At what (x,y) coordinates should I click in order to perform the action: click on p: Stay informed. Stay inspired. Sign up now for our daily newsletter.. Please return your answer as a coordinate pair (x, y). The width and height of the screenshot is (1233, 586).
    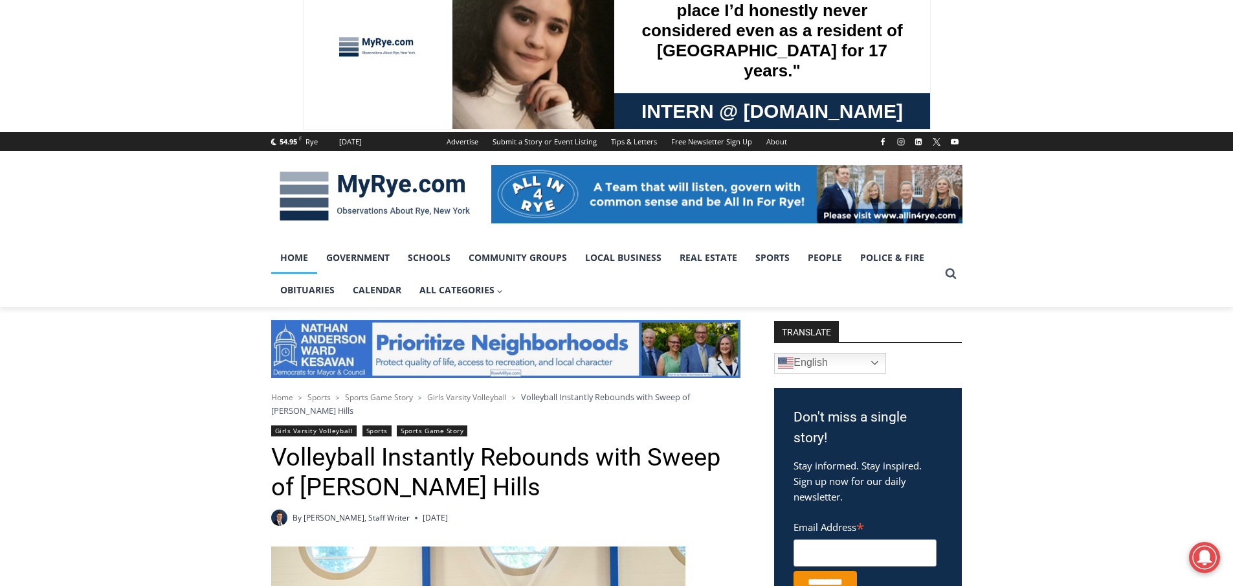
    Looking at the image, I should click on (868, 481).